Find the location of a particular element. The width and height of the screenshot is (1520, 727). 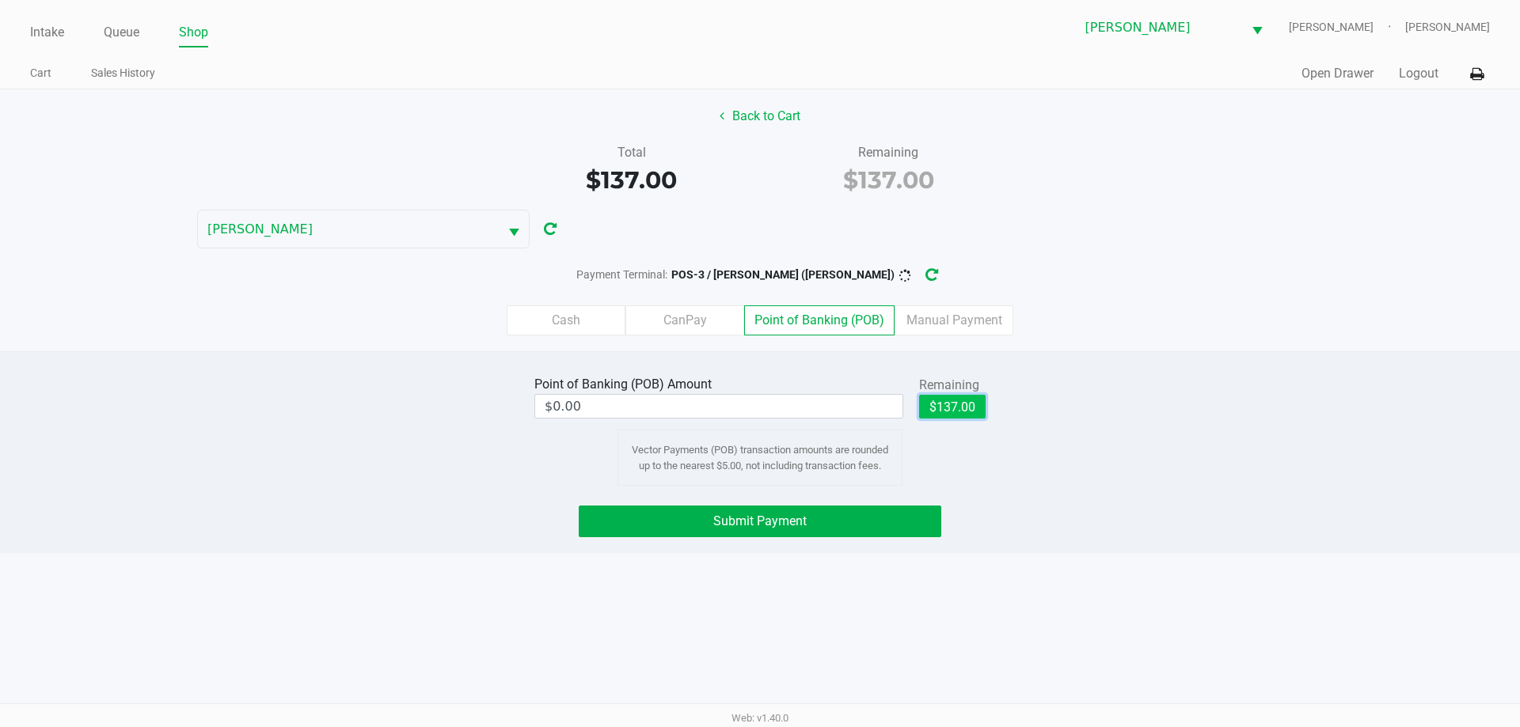

button: Back to Cart is located at coordinates (760, 116).